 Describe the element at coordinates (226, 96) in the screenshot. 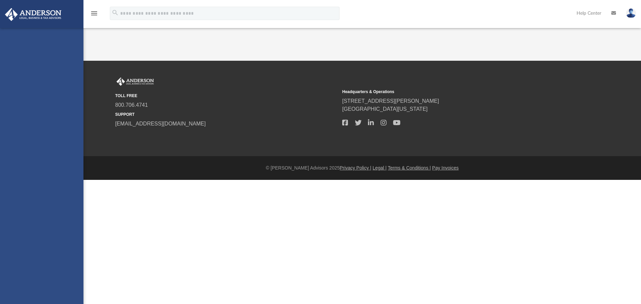

I see `small: TOLL FREE` at that location.